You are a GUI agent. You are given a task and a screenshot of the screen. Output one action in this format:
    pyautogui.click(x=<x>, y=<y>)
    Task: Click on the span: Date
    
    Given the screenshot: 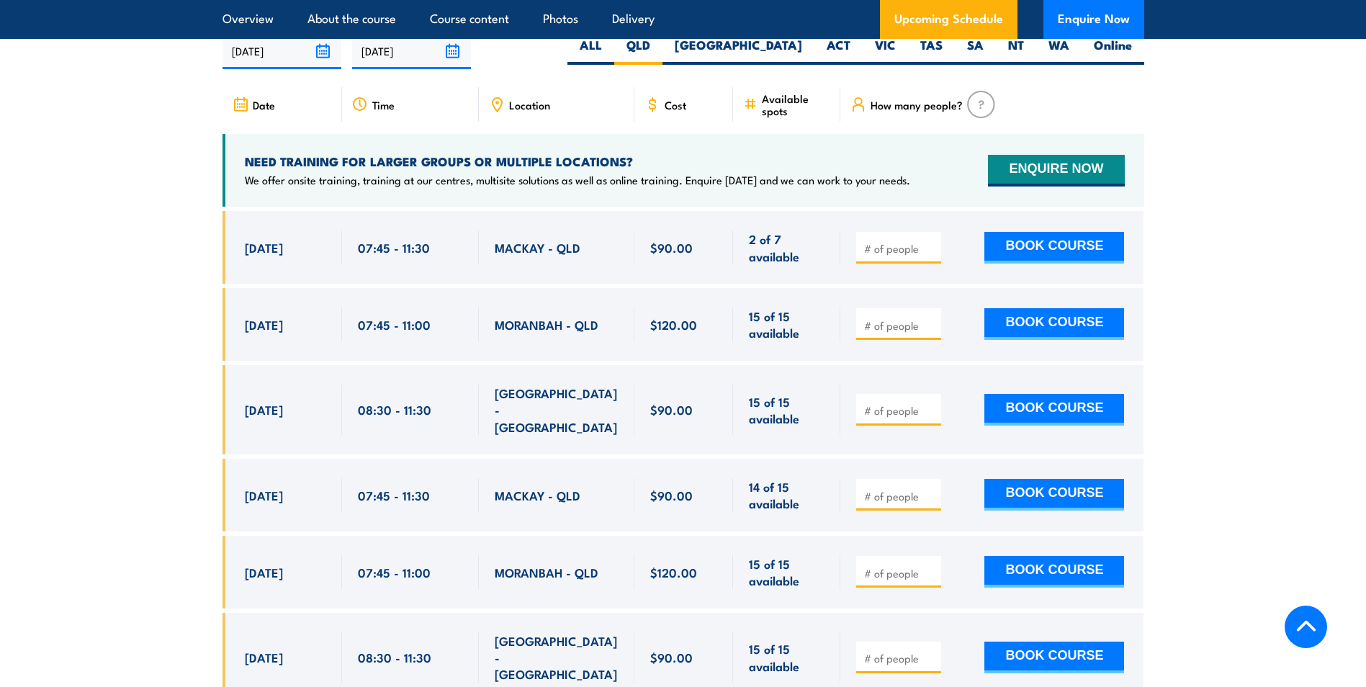 What is the action you would take?
    pyautogui.click(x=264, y=104)
    